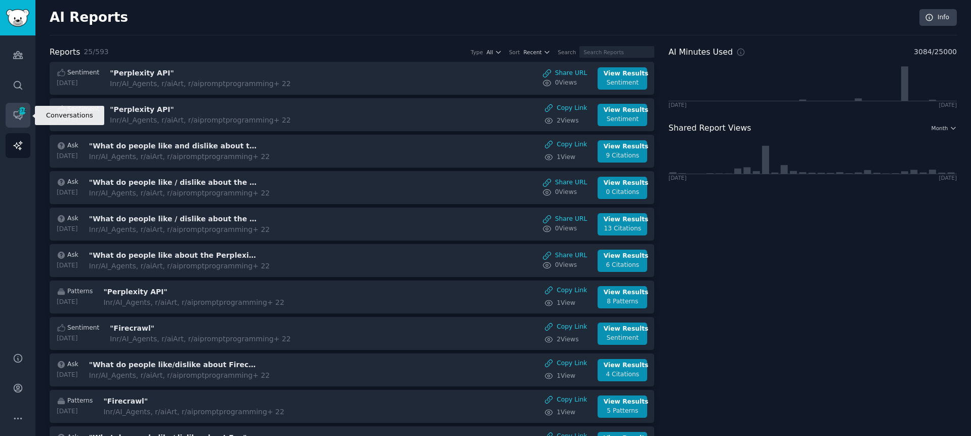 The image size is (971, 436). I want to click on div: Search, so click(567, 52).